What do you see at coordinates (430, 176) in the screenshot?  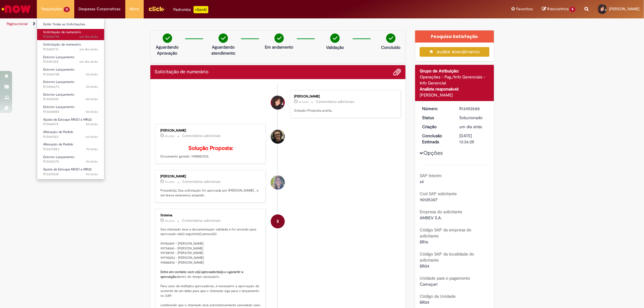 I see `b: SAP Interim` at bounding box center [430, 176].